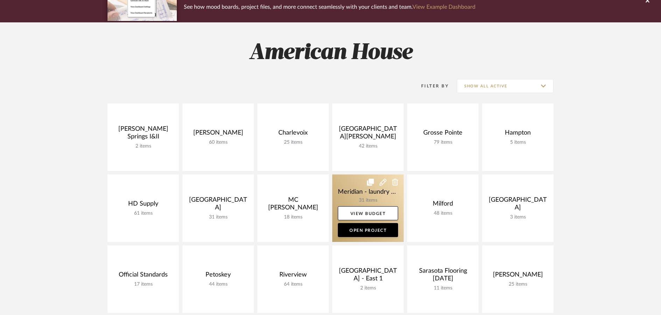 The image size is (661, 315). I want to click on div: 42 items, so click(368, 146).